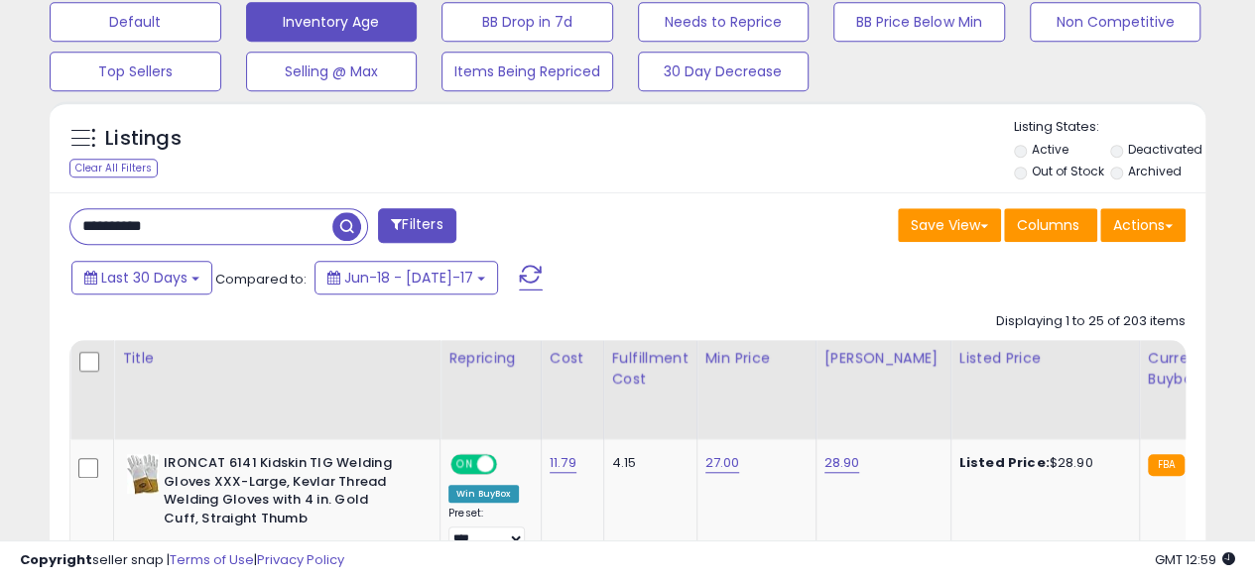  I want to click on button: Items Being Repriced, so click(527, 71).